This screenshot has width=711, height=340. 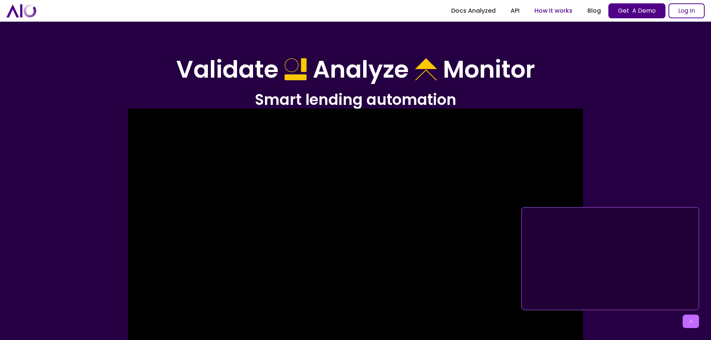 I want to click on a: API, so click(x=515, y=11).